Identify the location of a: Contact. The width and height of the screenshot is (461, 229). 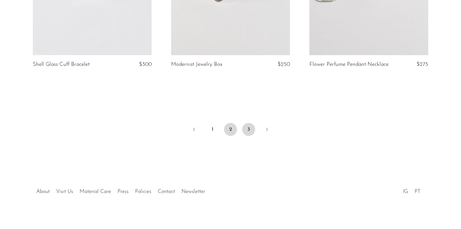
(166, 192).